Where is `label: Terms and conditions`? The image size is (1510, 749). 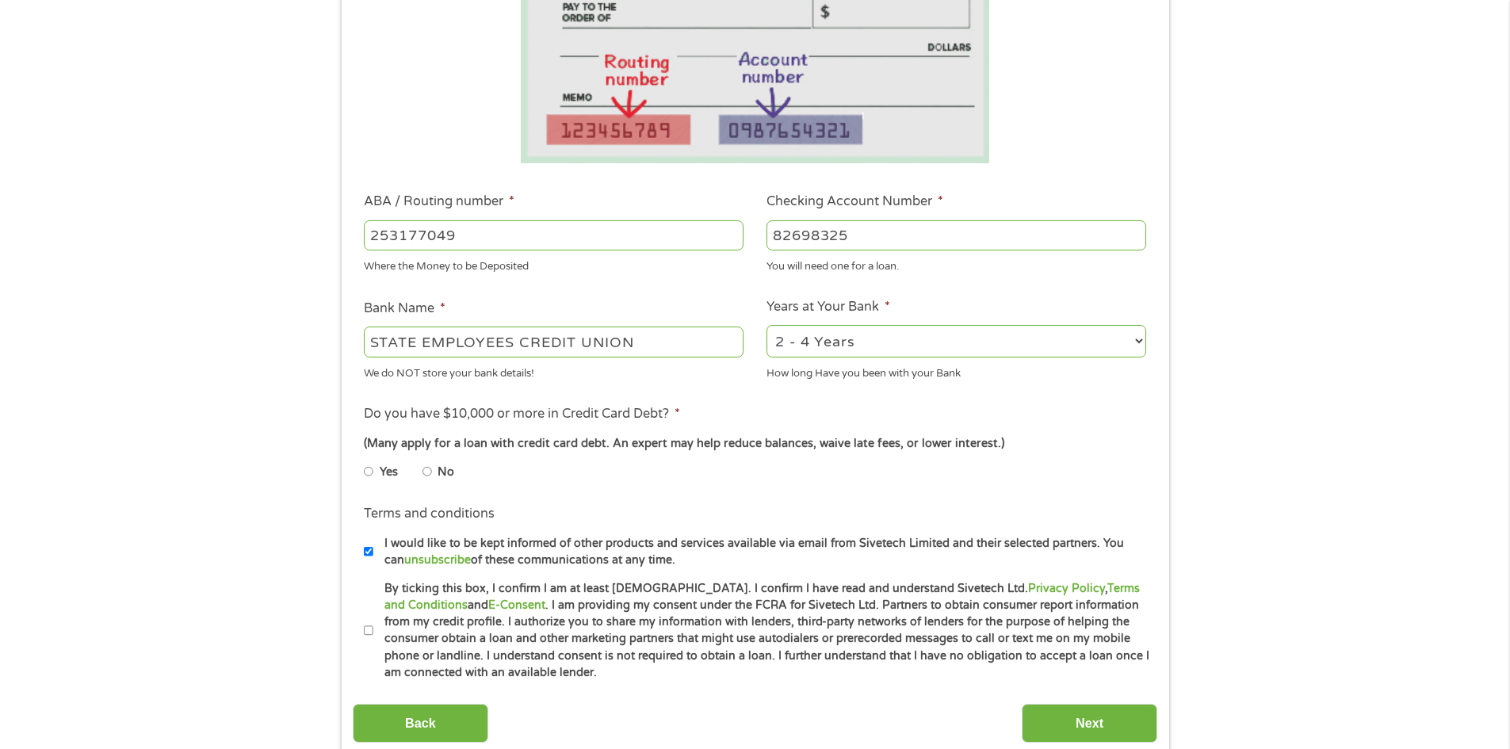
label: Terms and conditions is located at coordinates (429, 514).